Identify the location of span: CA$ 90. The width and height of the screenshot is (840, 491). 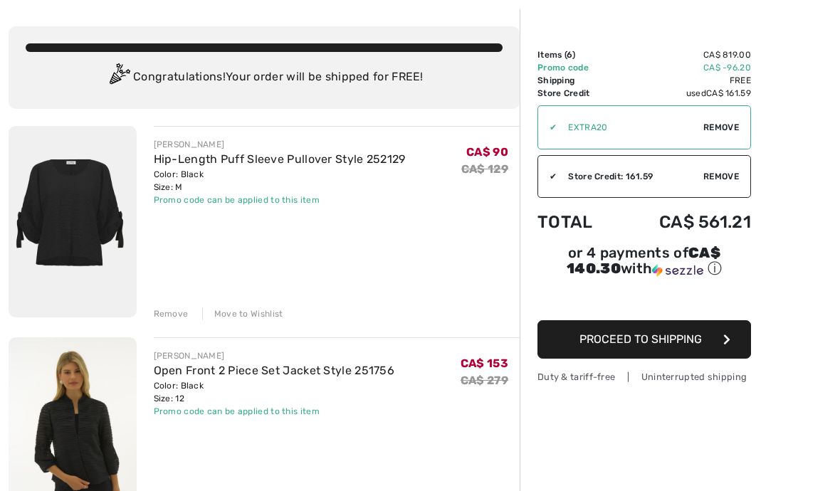
(487, 152).